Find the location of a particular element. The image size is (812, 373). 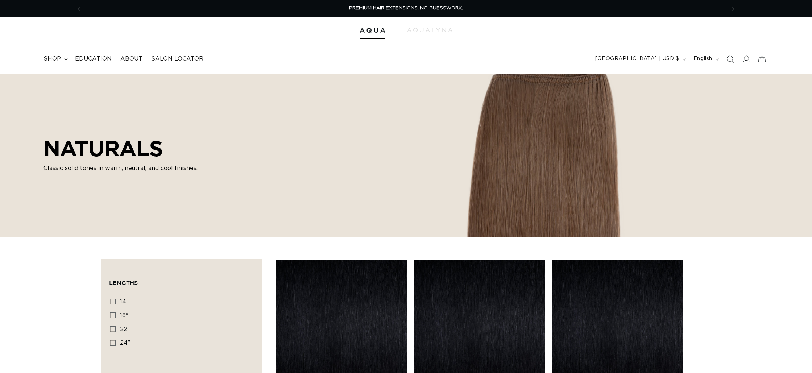

span: 18" is located at coordinates (124, 315).